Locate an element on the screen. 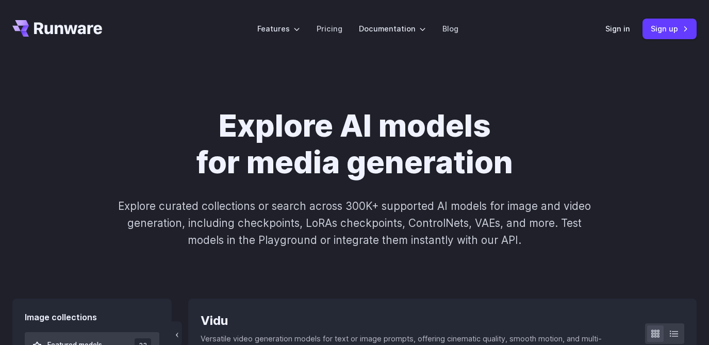 Image resolution: width=709 pixels, height=345 pixels. div: Image collections is located at coordinates (92, 317).